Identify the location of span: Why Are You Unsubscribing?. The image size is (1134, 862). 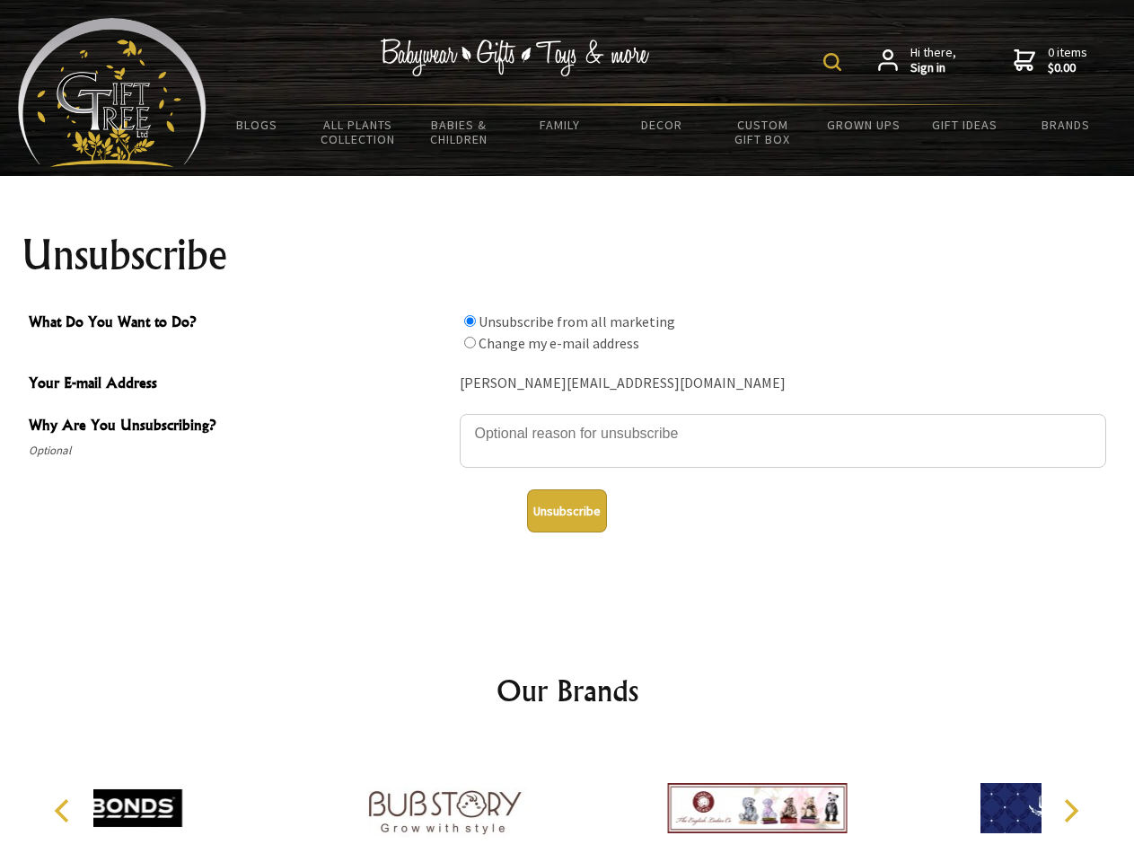
(240, 426).